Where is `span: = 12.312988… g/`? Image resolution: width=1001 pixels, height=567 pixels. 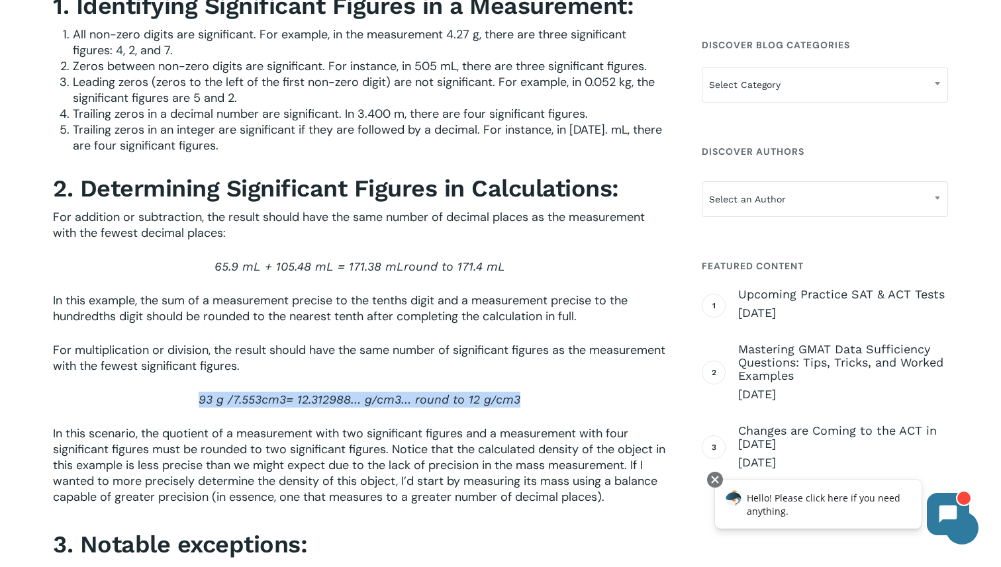
span: = 12.312988… g/ is located at coordinates (331, 399).